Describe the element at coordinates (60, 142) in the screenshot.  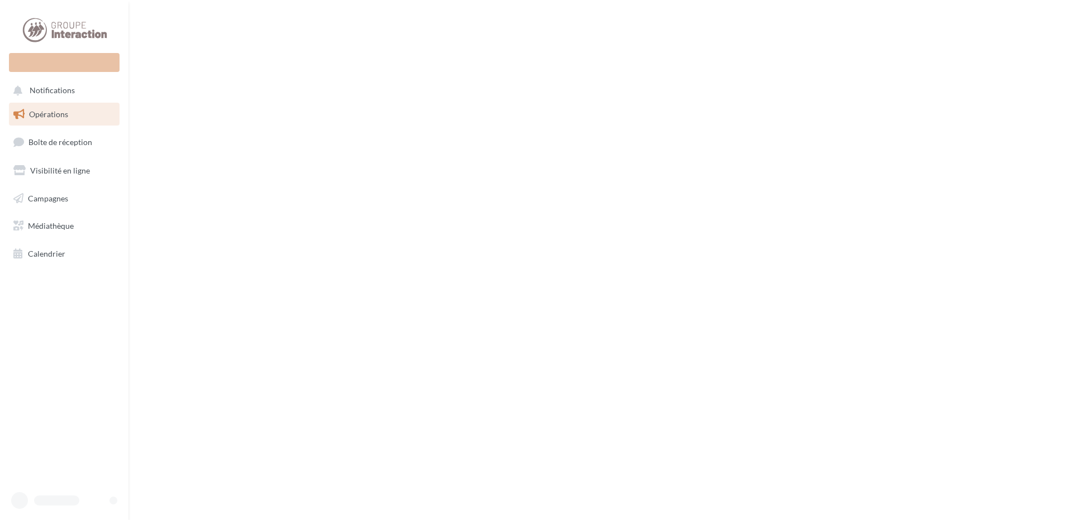
I see `span: Boîte de réception` at that location.